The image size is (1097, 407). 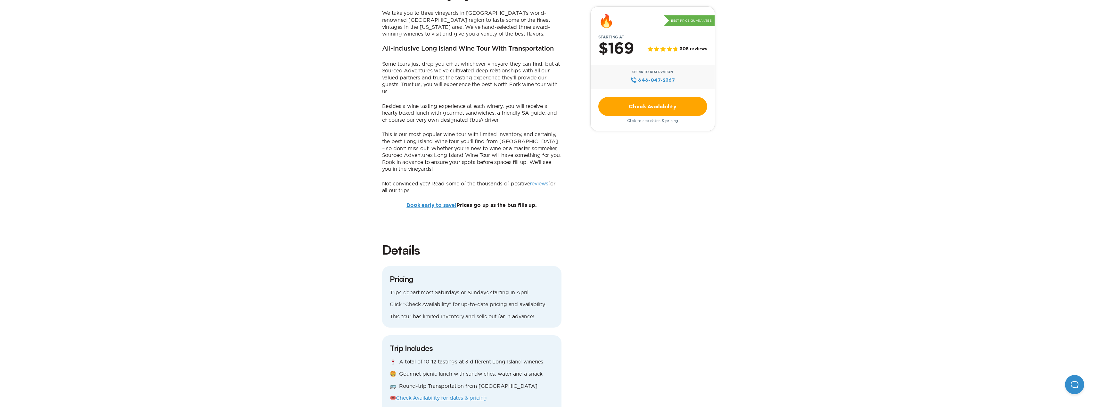 What do you see at coordinates (689, 21) in the screenshot?
I see `p: Best Price Guarantee` at bounding box center [689, 21].